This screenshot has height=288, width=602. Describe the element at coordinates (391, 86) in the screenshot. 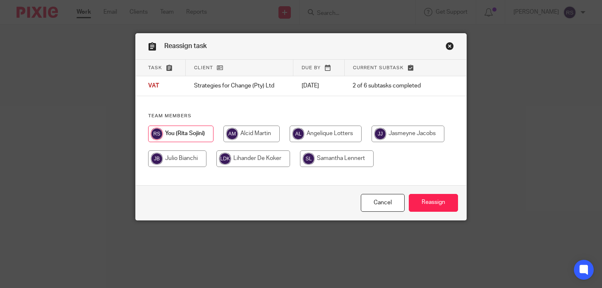

I see `td: 2 of 6 subtasks completed` at that location.